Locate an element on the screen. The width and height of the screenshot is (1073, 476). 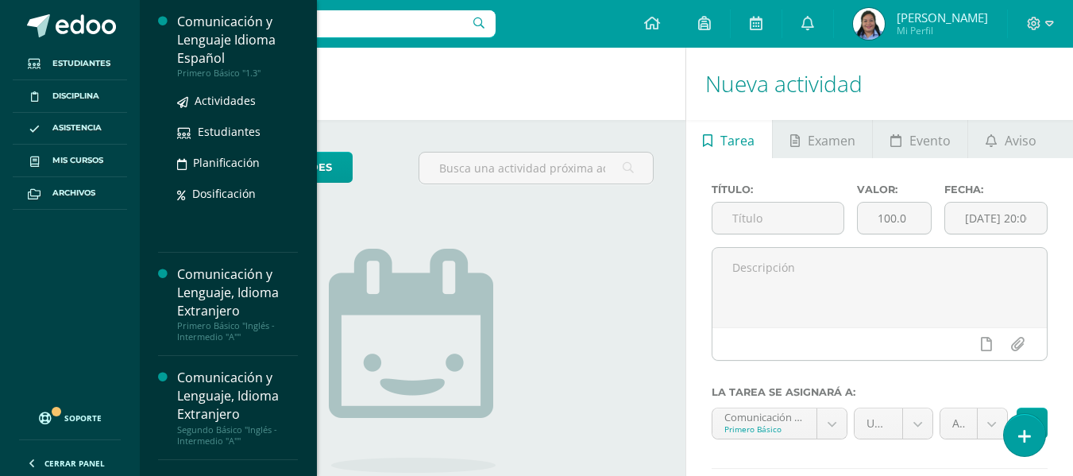
a: Comunicación y Lenguaje Idioma Español '1.3'Primero Básico is located at coordinates (780, 423).